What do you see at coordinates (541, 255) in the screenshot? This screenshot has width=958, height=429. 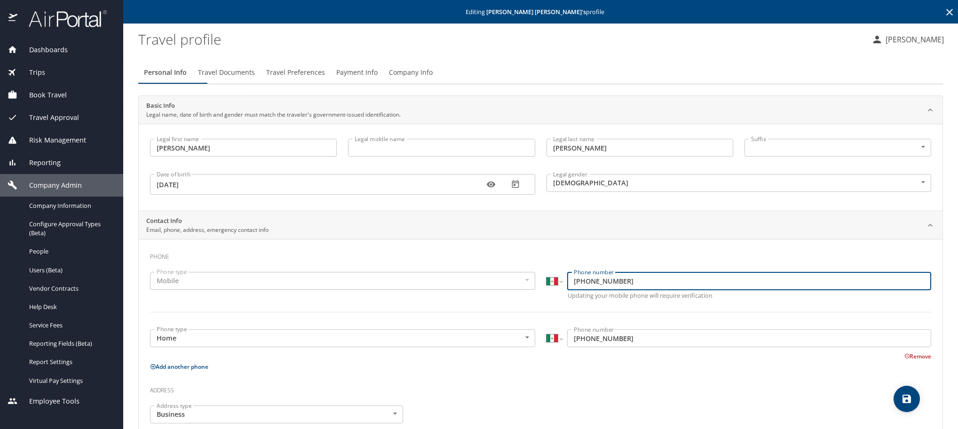 I see `h3: Phone` at bounding box center [541, 255].